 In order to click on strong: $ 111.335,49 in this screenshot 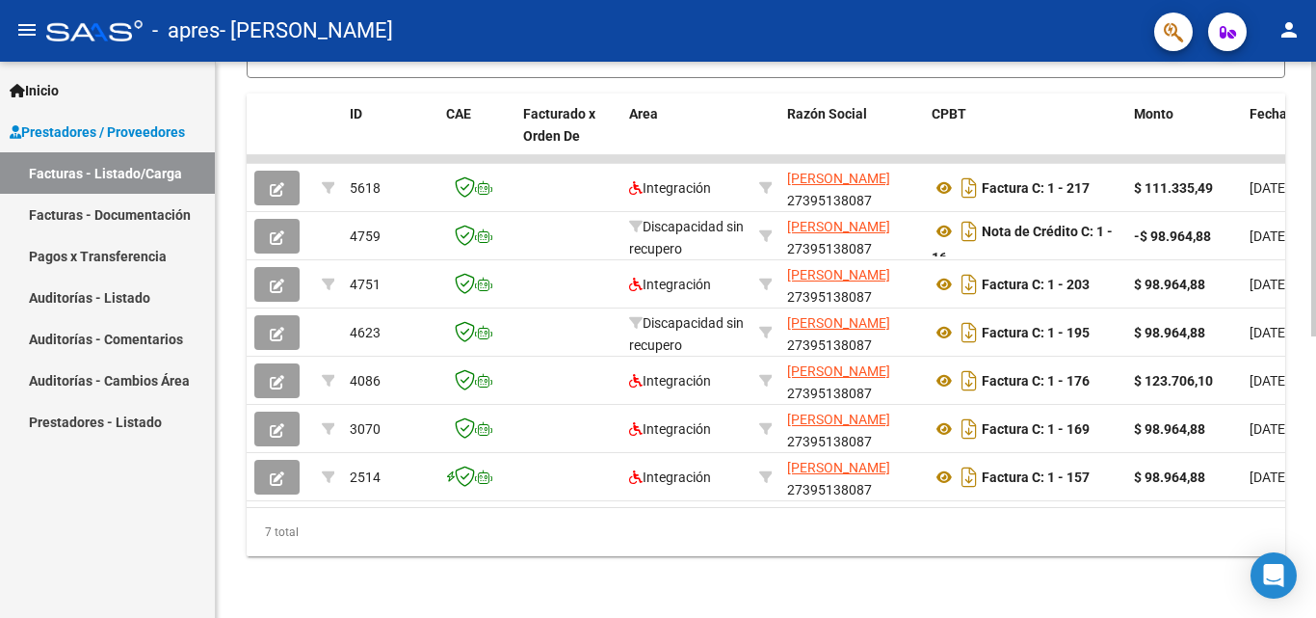, I will do `click(1174, 188)`.